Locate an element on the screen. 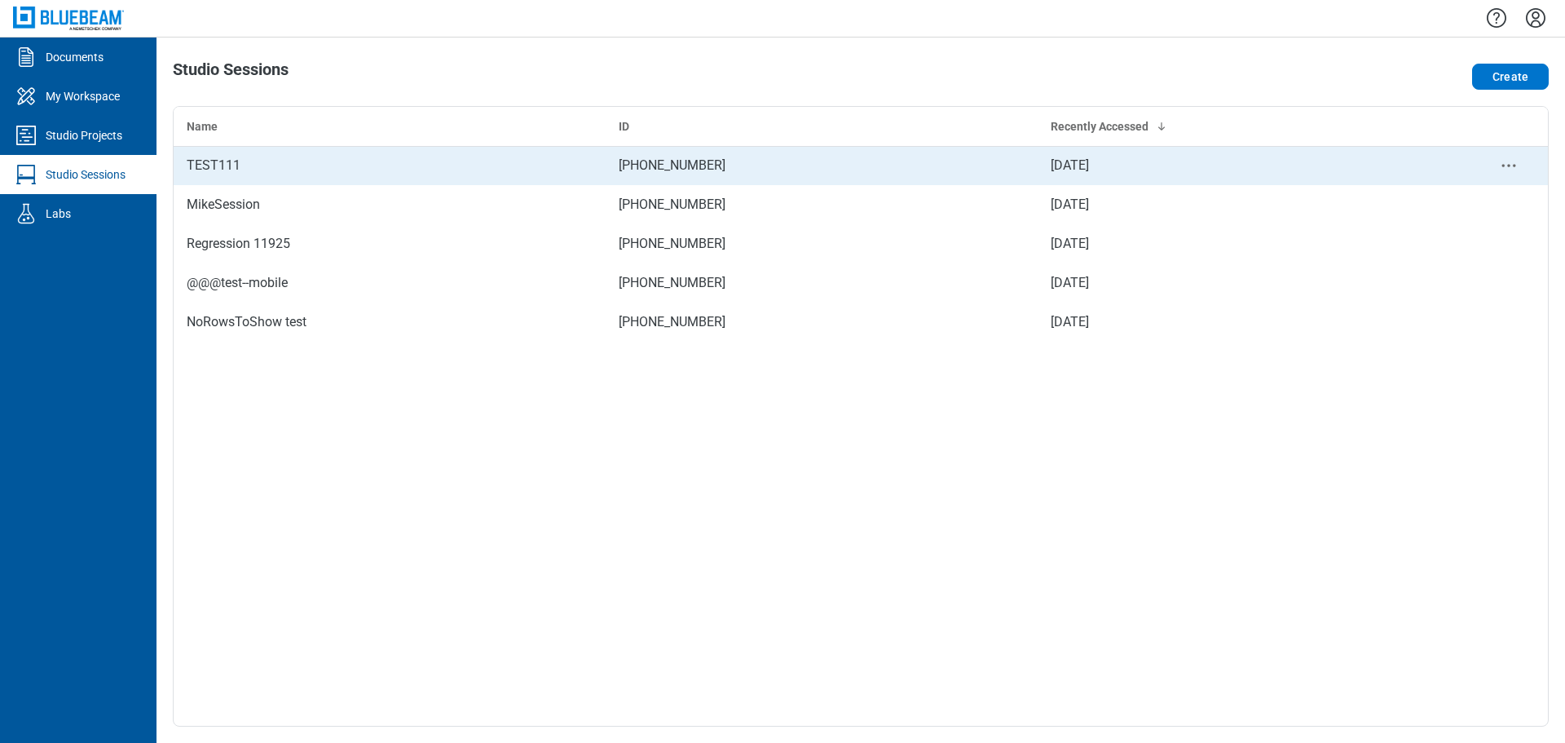  svg: My Workspace is located at coordinates (26, 96).